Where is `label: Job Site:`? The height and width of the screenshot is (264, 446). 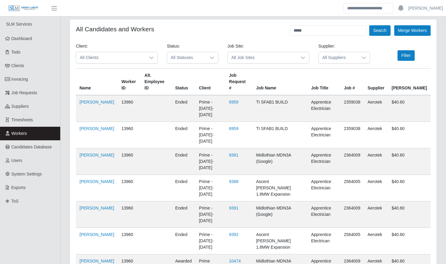 label: Job Site: is located at coordinates (235, 46).